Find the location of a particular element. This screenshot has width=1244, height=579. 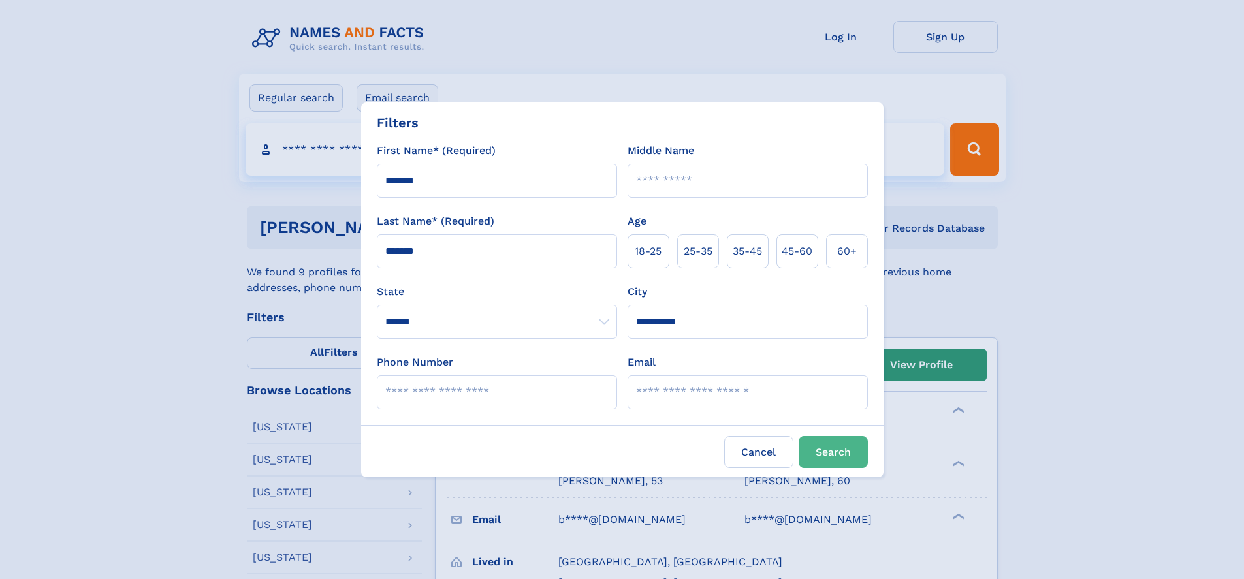

label: Email is located at coordinates (641, 362).